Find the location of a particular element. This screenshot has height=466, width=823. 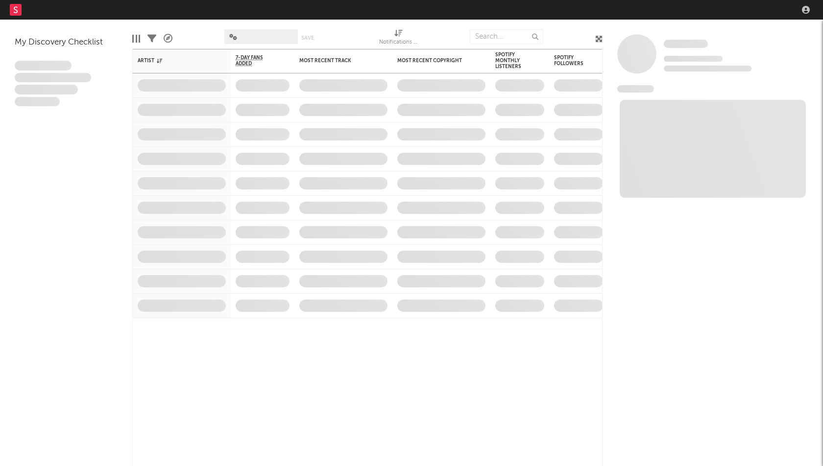

div: A&R Pipeline is located at coordinates (168, 39).